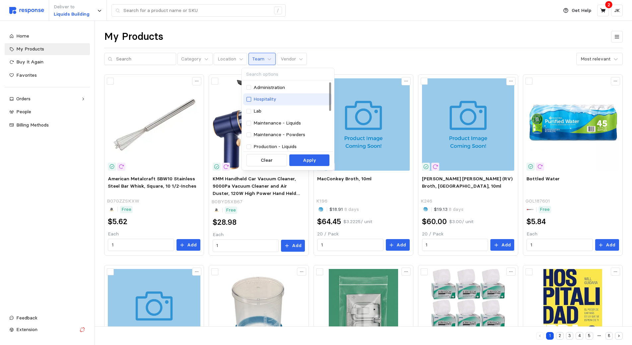  I want to click on button: 5, so click(589, 335).